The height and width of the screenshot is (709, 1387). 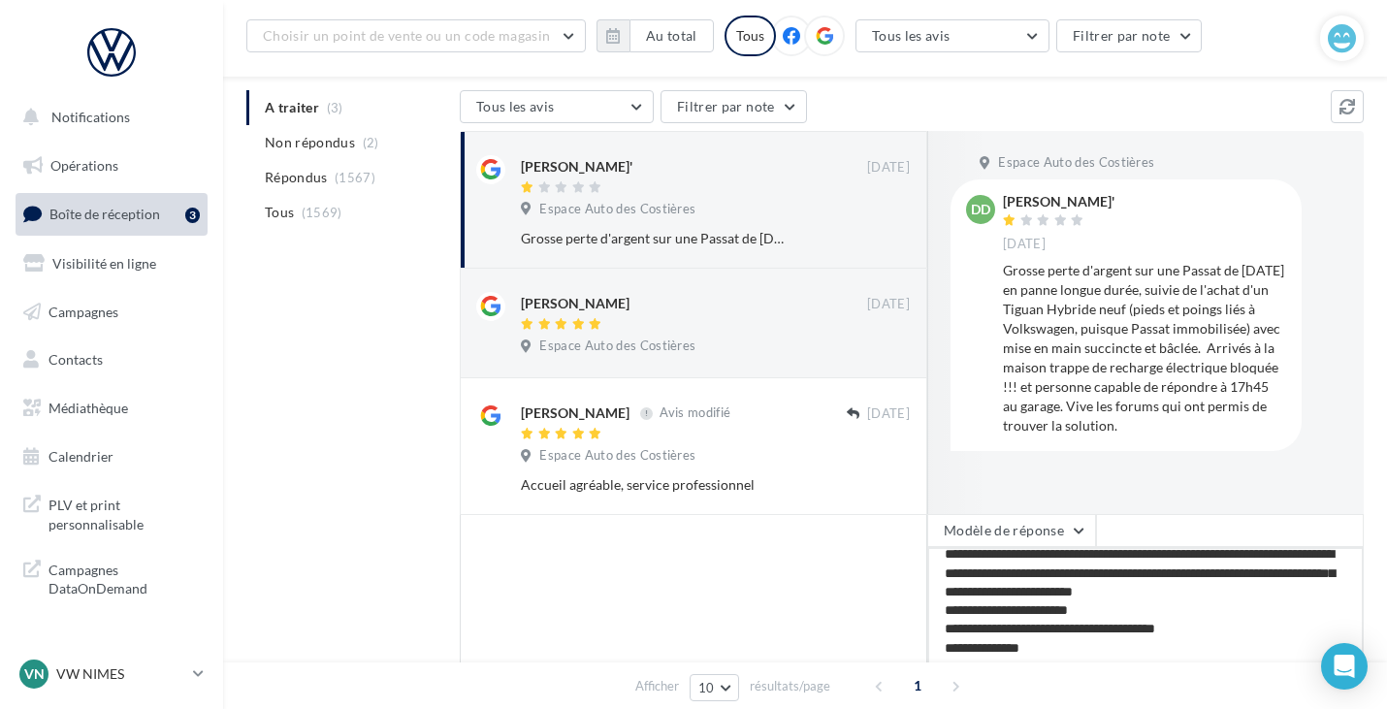 What do you see at coordinates (310, 143) in the screenshot?
I see `span: Non répondus` at bounding box center [310, 143].